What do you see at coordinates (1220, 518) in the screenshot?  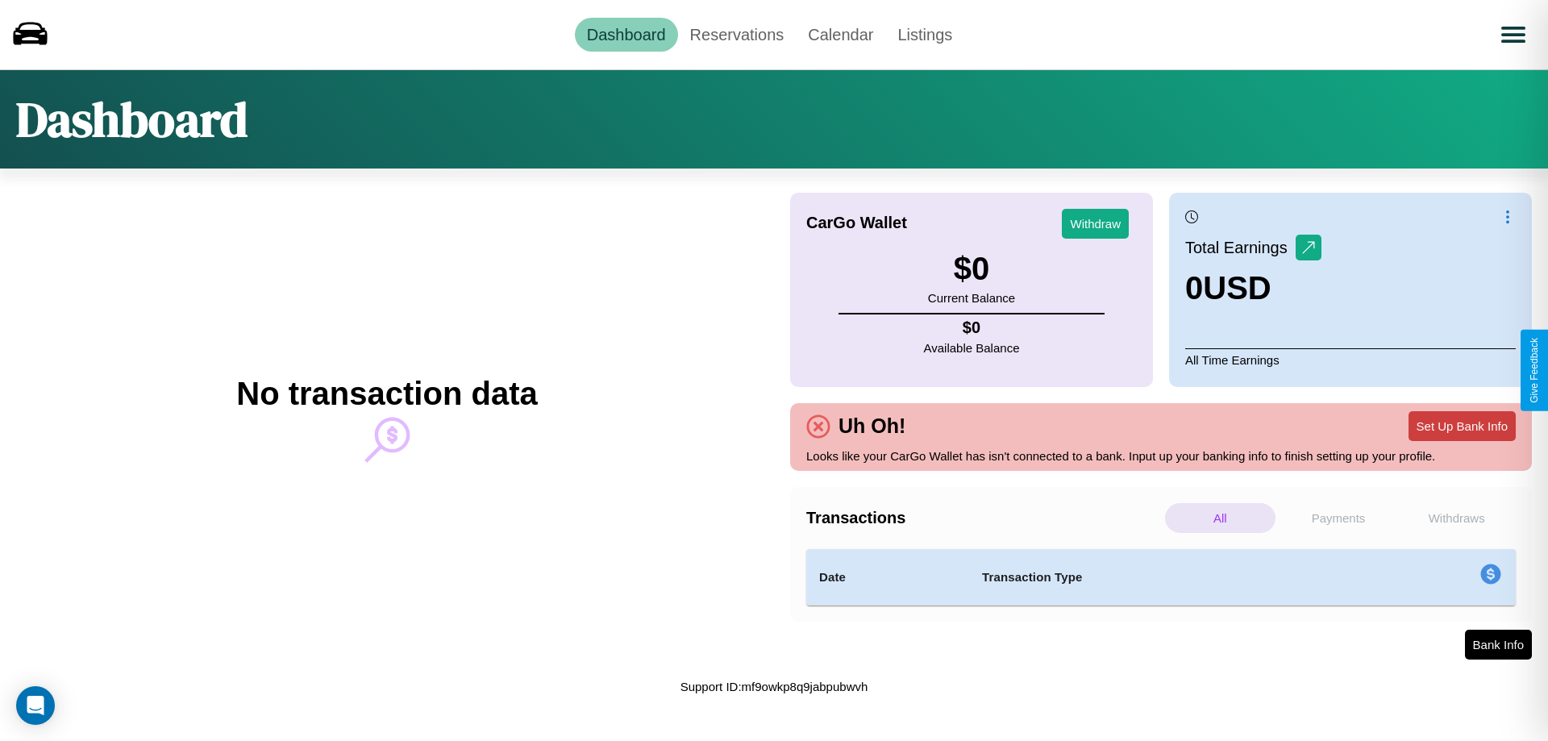 I see `p: All` at bounding box center [1220, 518].